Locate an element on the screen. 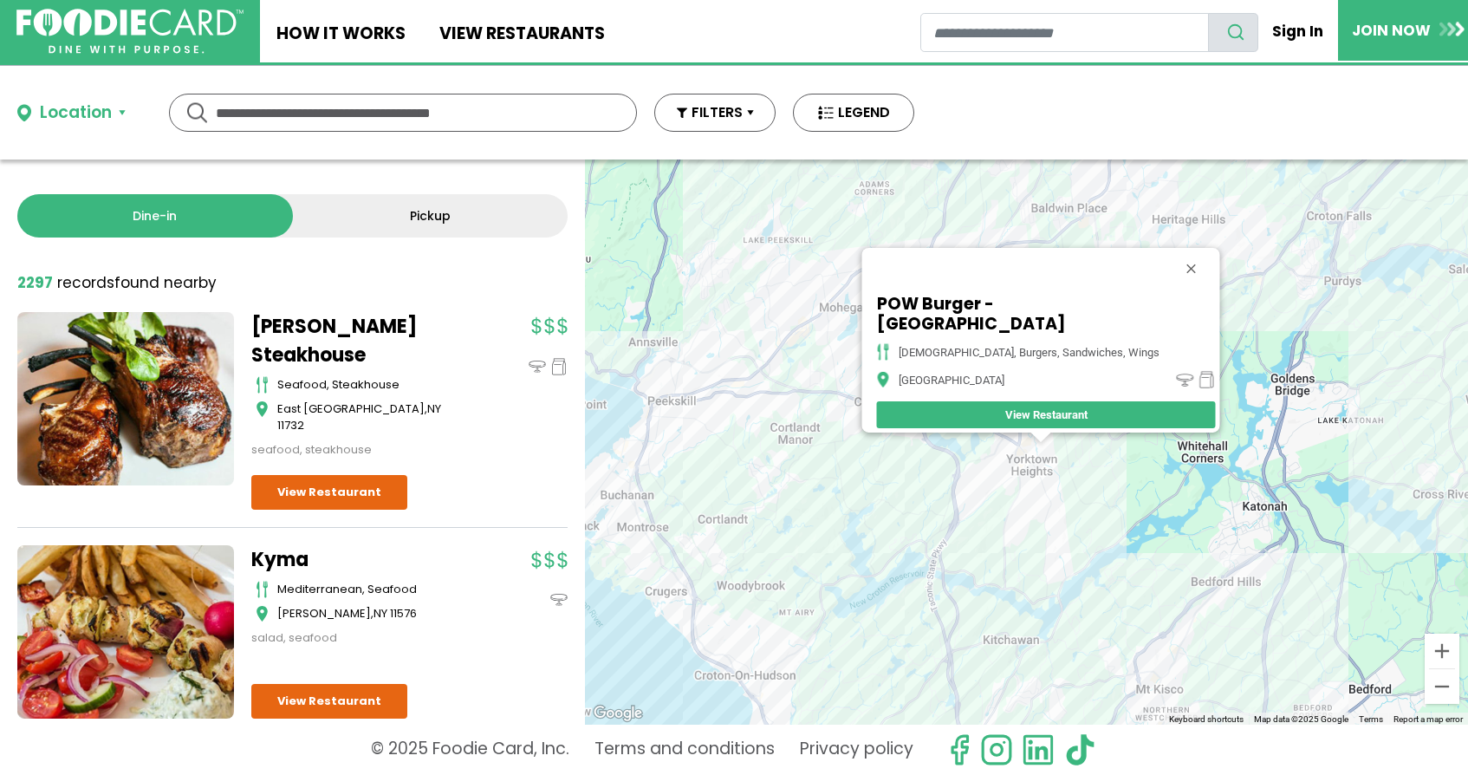 Image resolution: width=1468 pixels, height=775 pixels. span: 11576 is located at coordinates (403, 613).